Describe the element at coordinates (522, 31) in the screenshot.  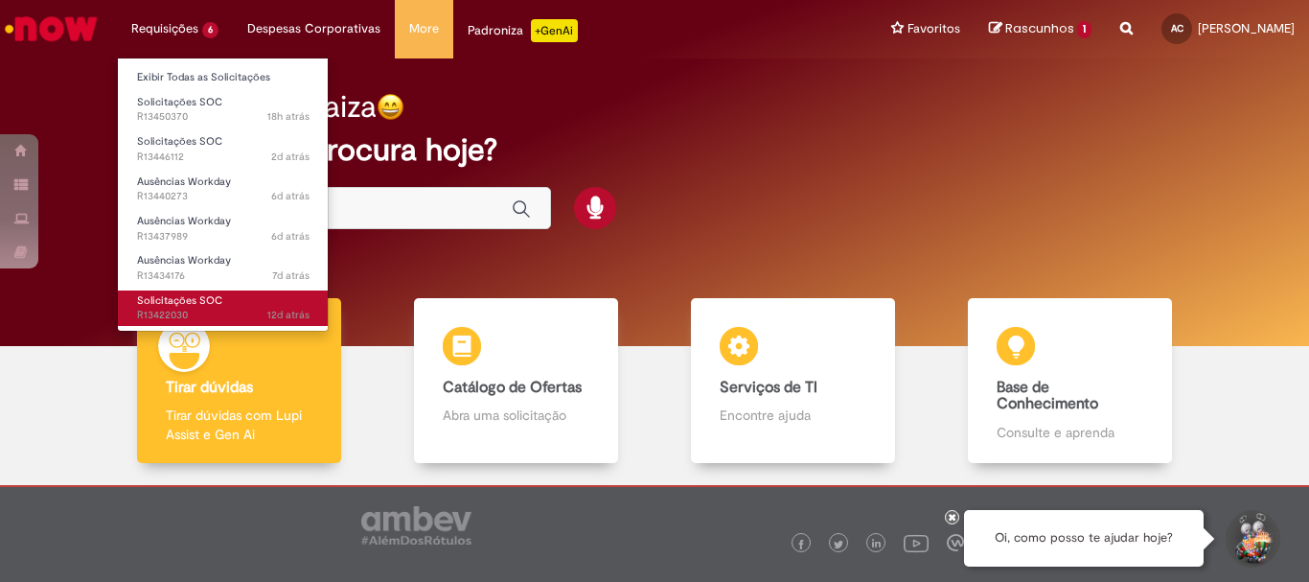
I see `div: Padroniza` at that location.